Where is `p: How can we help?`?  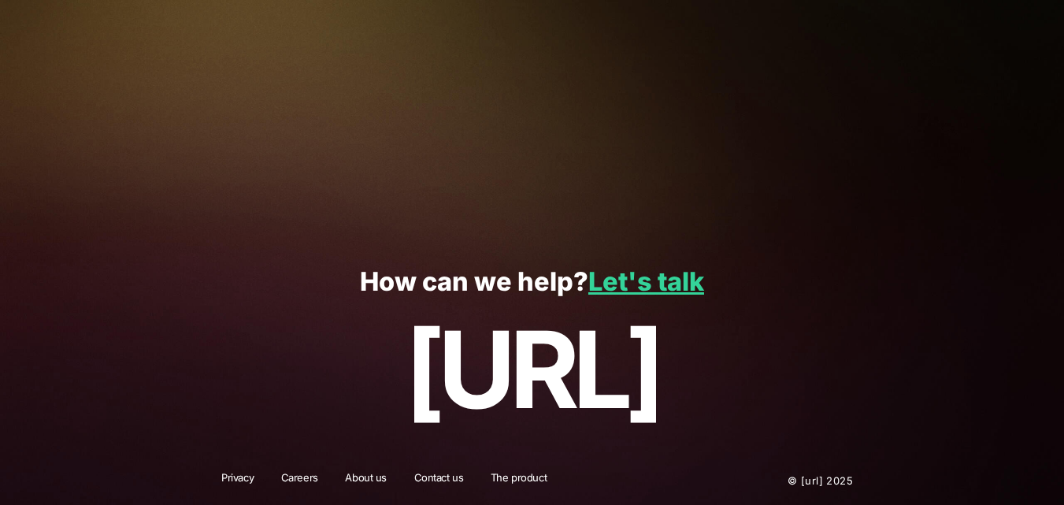 p: How can we help? is located at coordinates (532, 282).